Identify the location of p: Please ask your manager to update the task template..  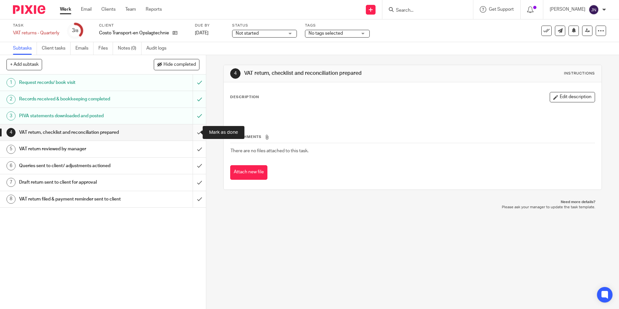
(412, 207).